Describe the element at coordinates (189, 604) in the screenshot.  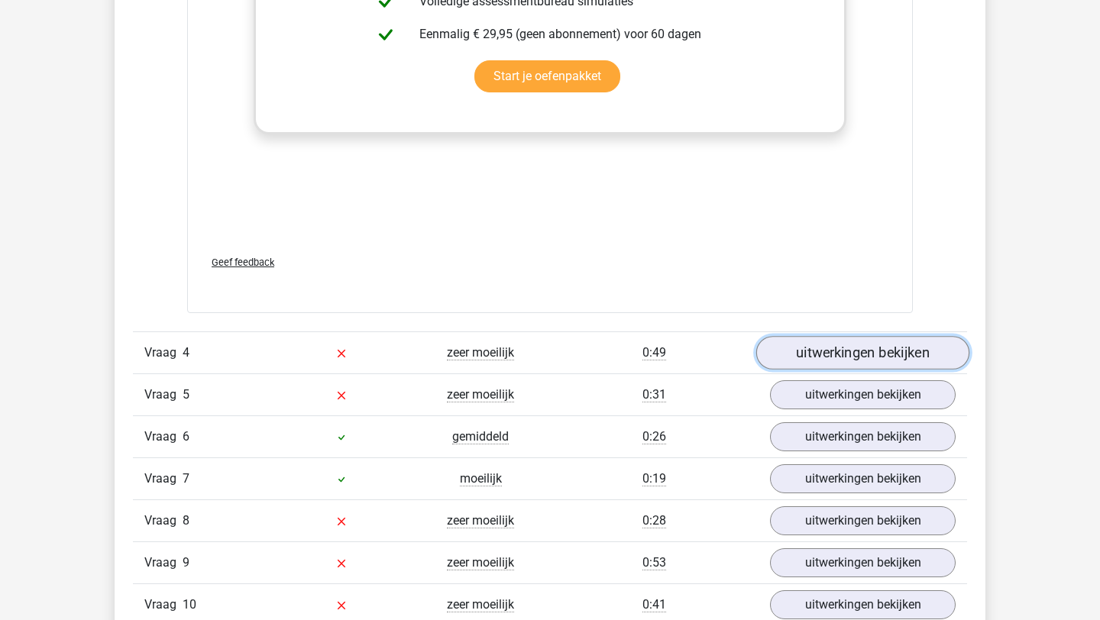
I see `span: 10` at that location.